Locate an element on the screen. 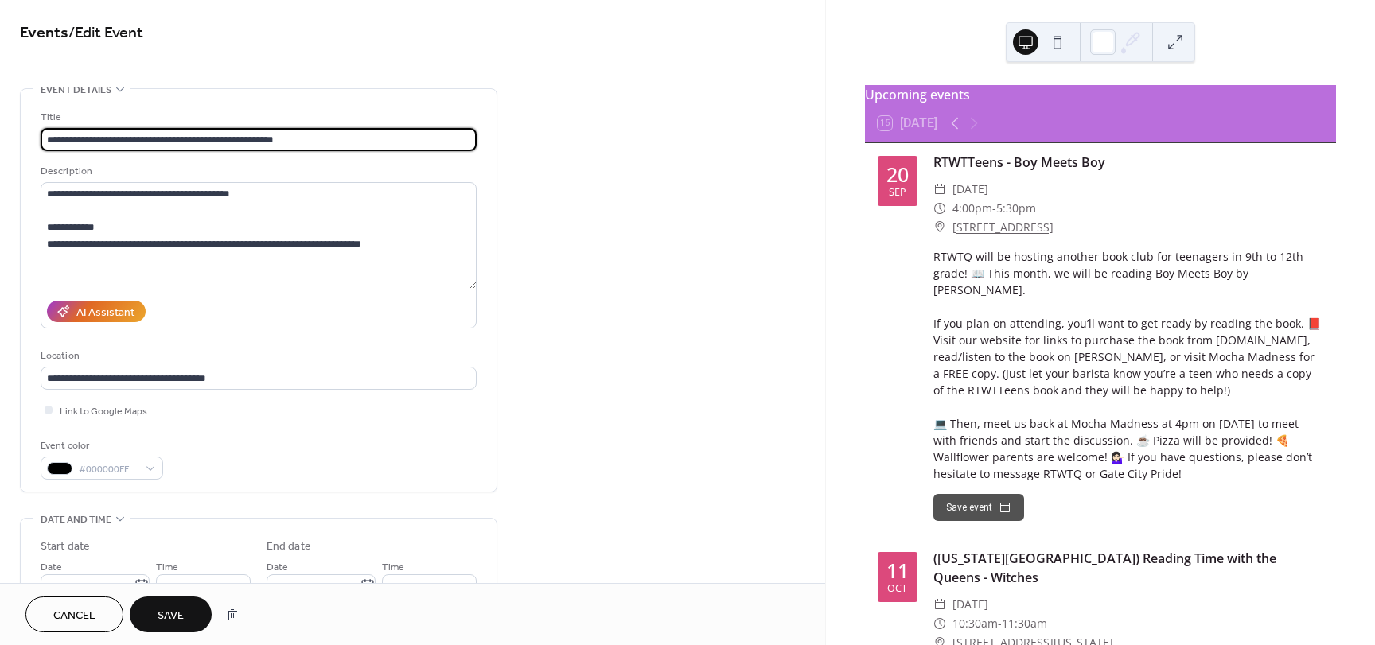 The image size is (1375, 645). span: 11:30am is located at coordinates (1024, 624).